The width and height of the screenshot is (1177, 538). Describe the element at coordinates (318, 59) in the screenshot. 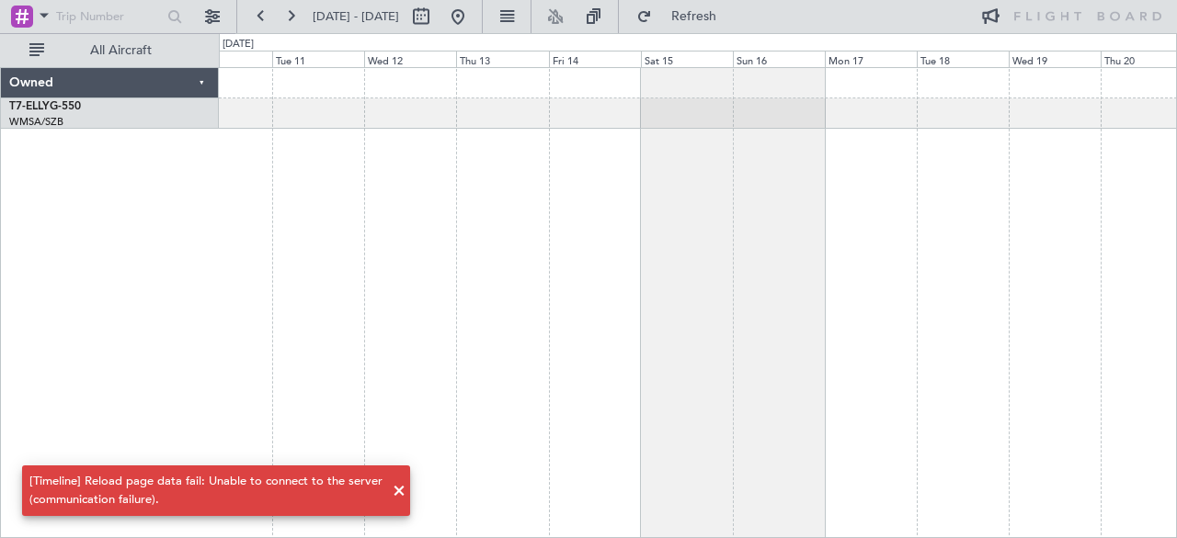

I see `div: Tue 11` at that location.